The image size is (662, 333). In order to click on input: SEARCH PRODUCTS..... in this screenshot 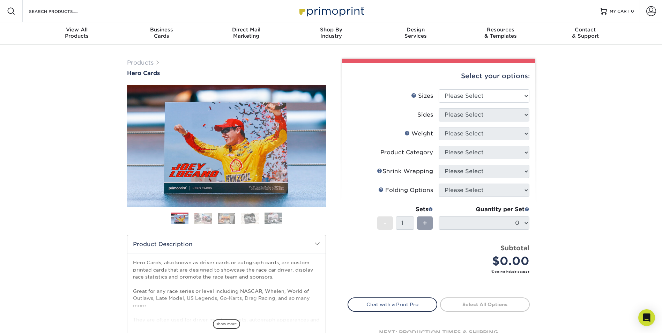, I will do `click(62, 11)`.